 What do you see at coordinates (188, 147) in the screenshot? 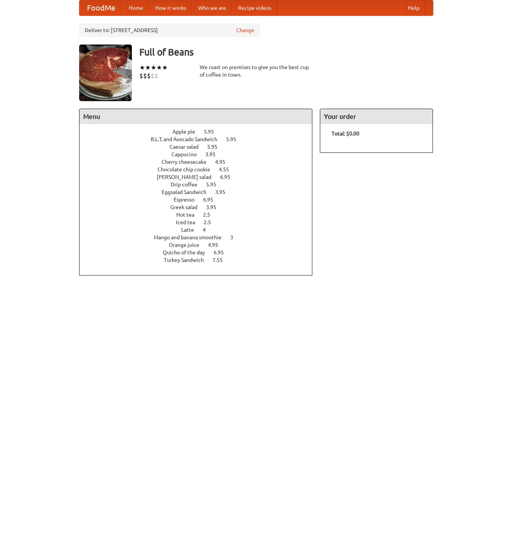
I see `span: Caesar salad` at bounding box center [188, 147].